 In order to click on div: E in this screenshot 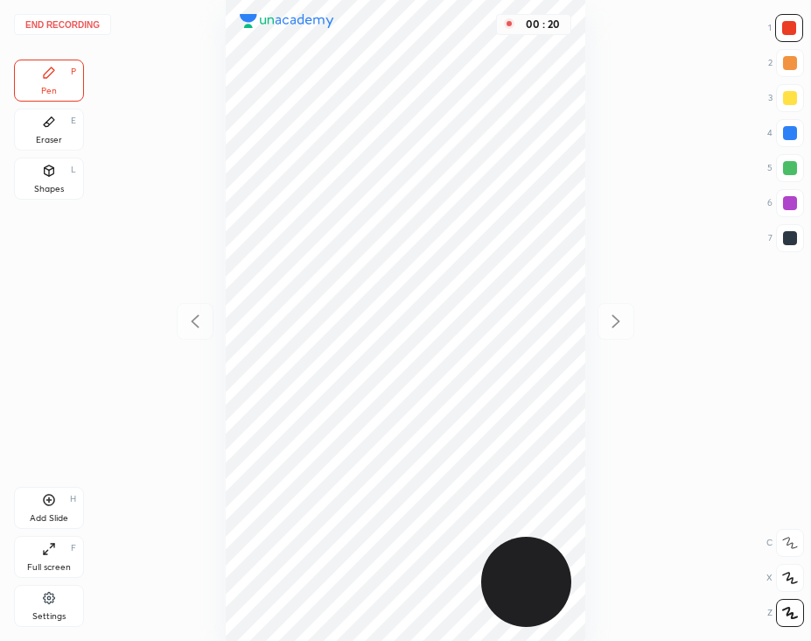, I will do `click(74, 121)`.